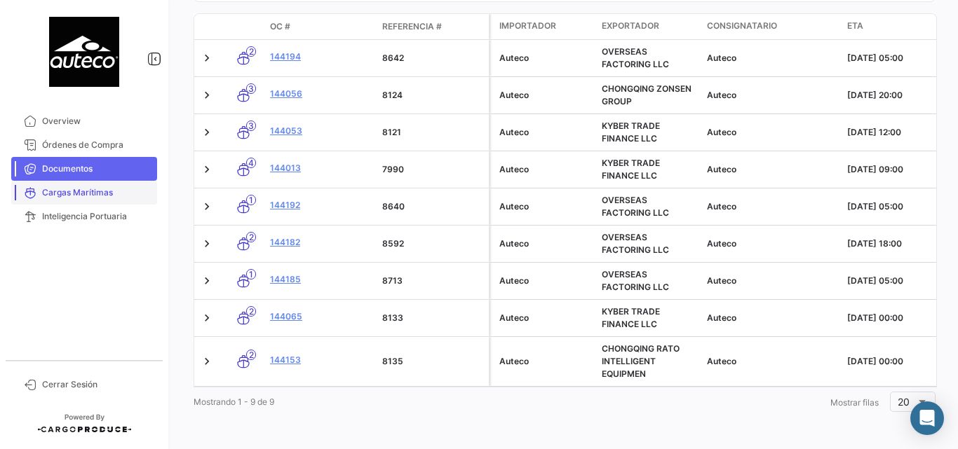 This screenshot has width=958, height=449. I want to click on span: Mostrando 1 - 9 de 9, so click(233, 402).